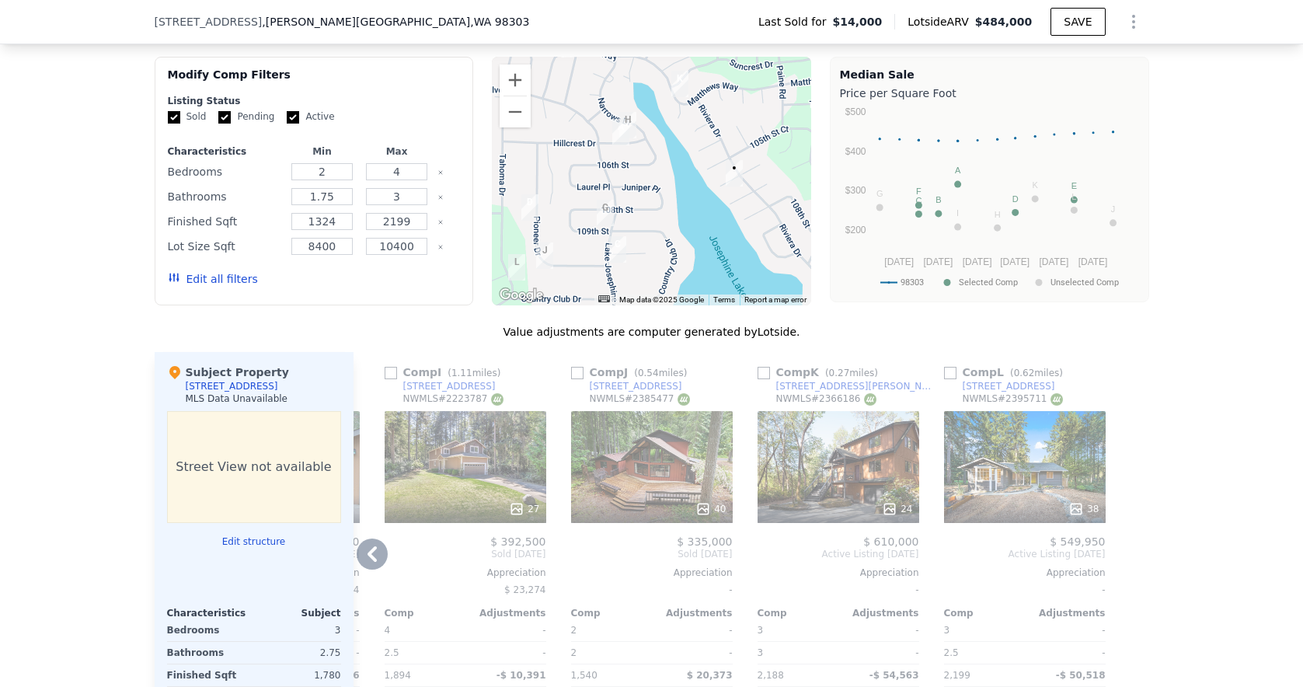 The height and width of the screenshot is (687, 1303). I want to click on div: 11218 110th St, so click(617, 249).